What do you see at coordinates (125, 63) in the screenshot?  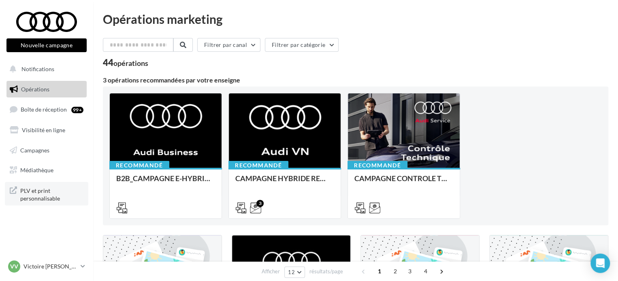 I see `div: 44` at bounding box center [125, 63].